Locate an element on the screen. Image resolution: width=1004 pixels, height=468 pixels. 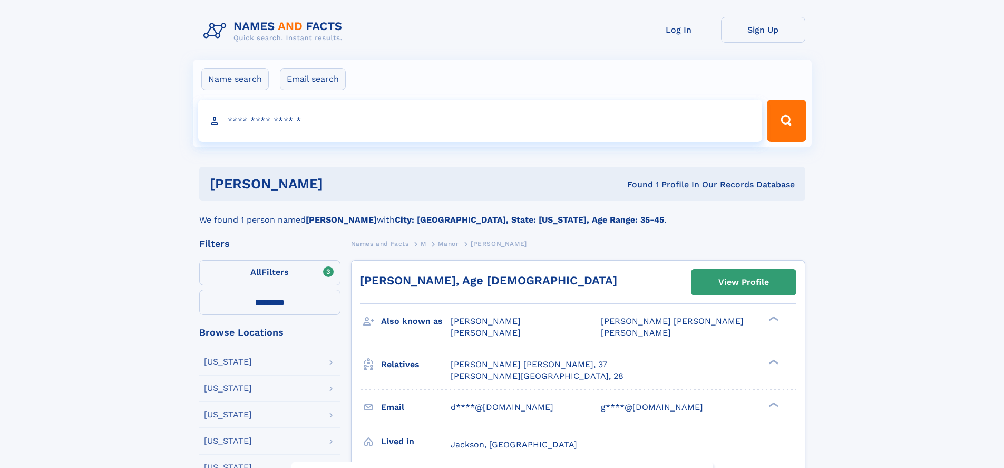
label: Name search is located at coordinates (235, 79).